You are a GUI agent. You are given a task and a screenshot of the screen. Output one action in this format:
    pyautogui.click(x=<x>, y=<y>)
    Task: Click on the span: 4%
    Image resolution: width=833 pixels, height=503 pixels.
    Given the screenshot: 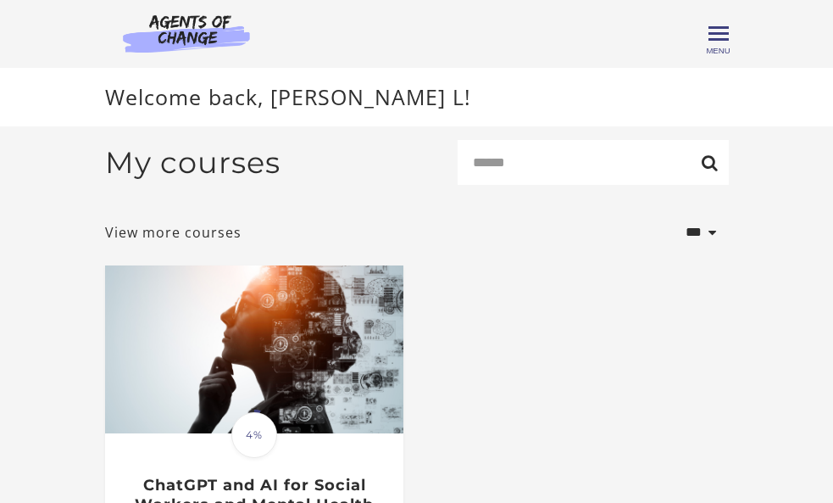 What is the action you would take?
    pyautogui.click(x=254, y=435)
    